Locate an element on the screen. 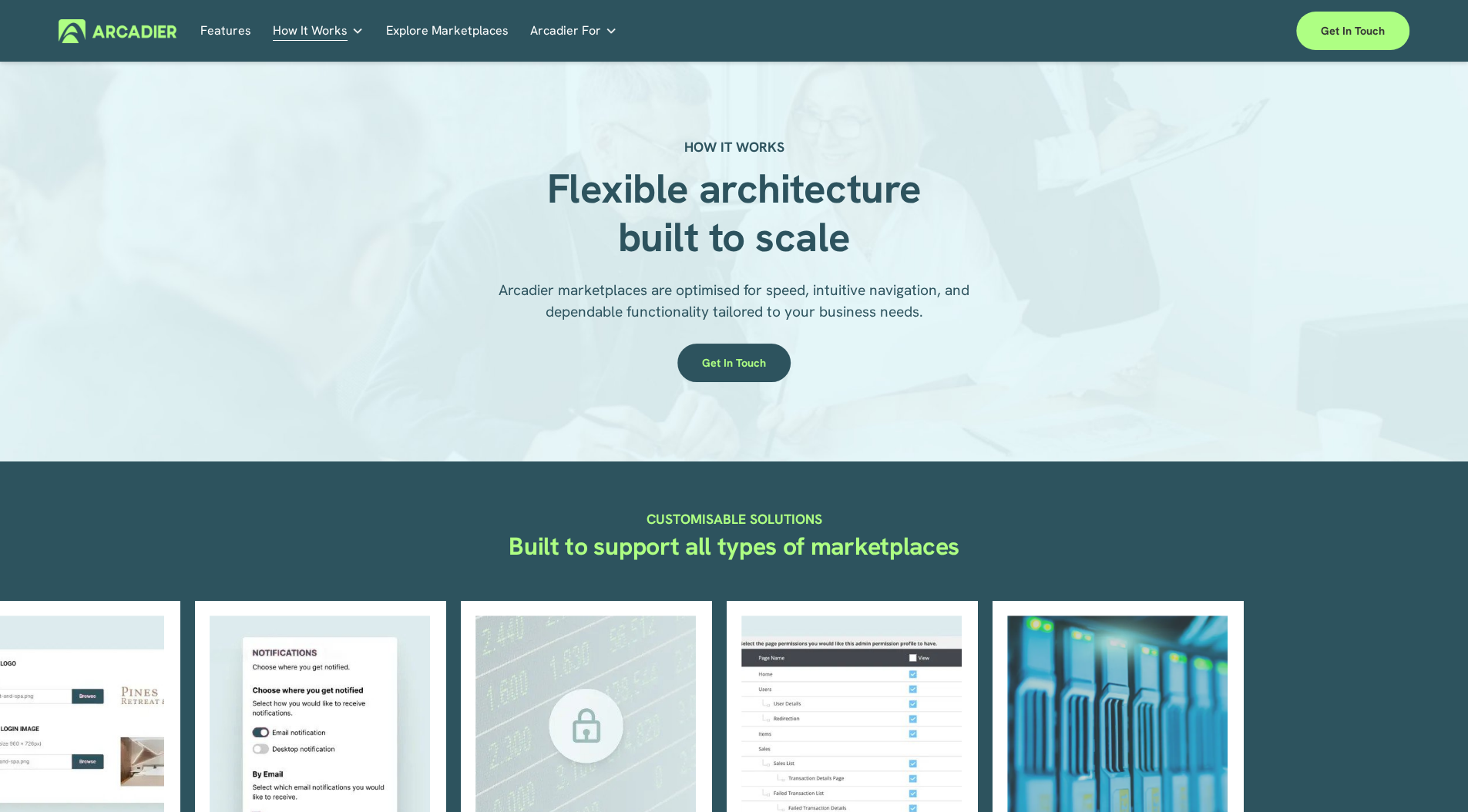  strong: CUSTOMISABLE SOLUTIONS is located at coordinates (734, 518).